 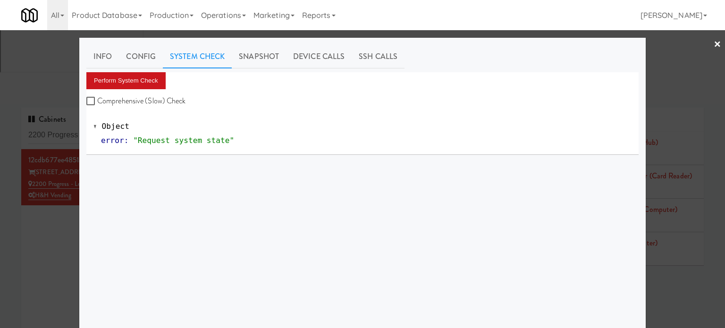 I want to click on a: Config, so click(x=141, y=57).